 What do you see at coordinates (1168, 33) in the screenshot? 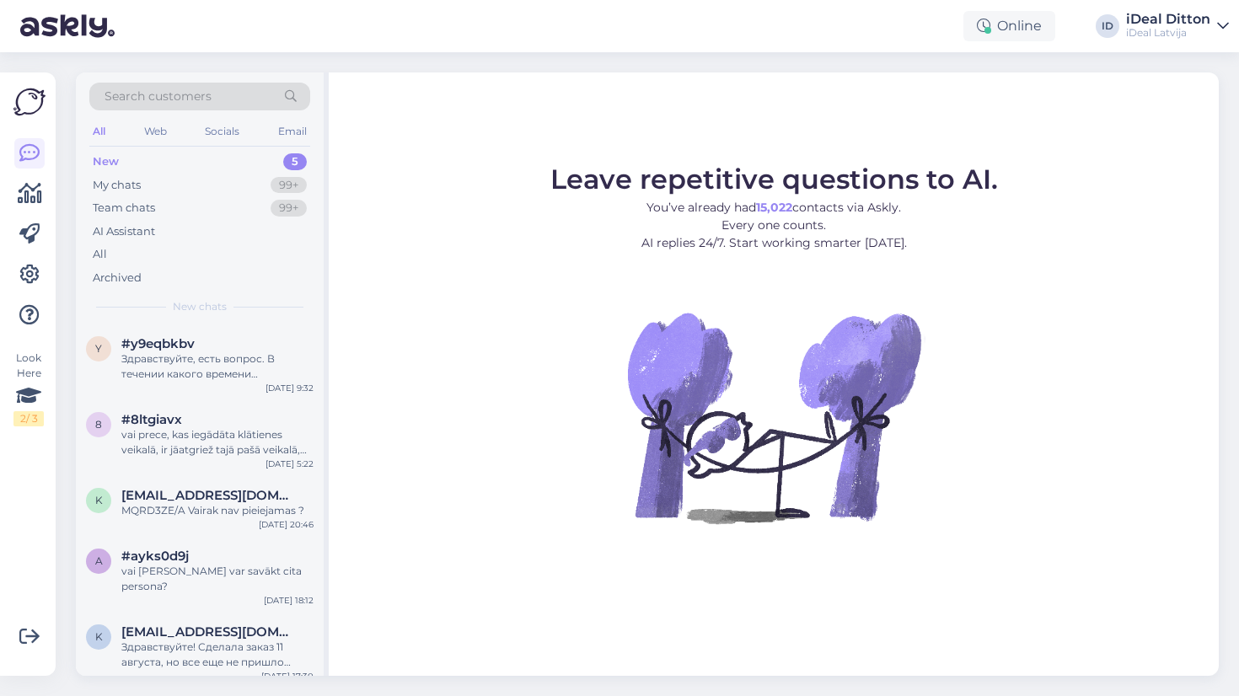
I see `div: iDeal Latvija` at bounding box center [1168, 33].